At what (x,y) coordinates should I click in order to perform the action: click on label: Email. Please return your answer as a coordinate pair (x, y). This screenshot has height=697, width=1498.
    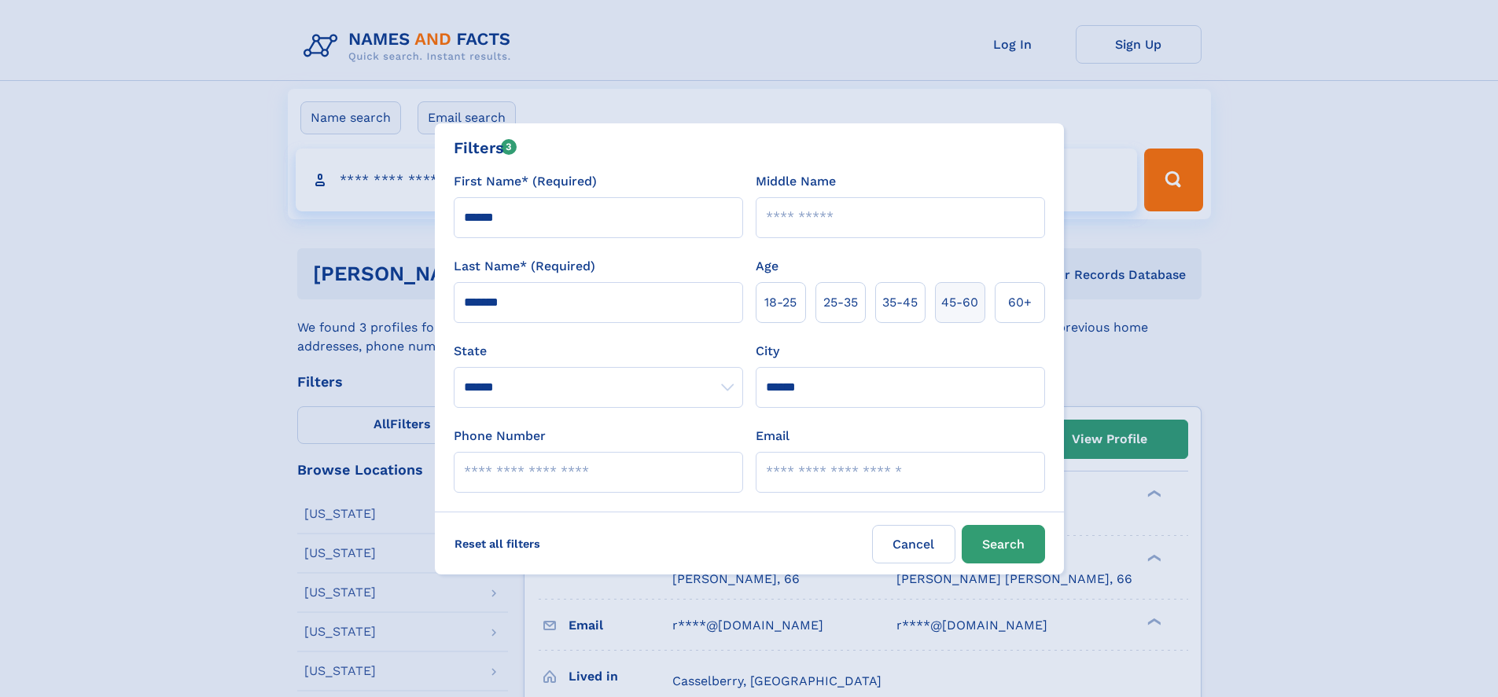
    Looking at the image, I should click on (772, 436).